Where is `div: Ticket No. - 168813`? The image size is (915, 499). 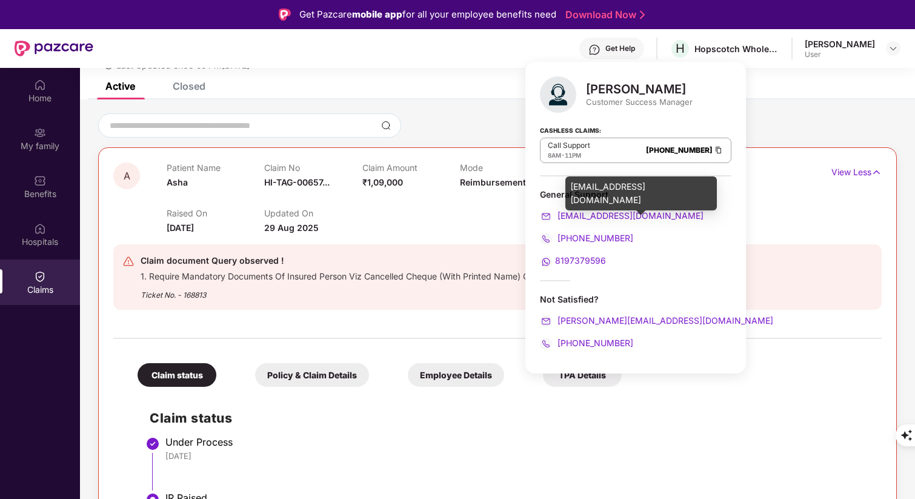
div: Ticket No. - 168813 is located at coordinates (393, 291).